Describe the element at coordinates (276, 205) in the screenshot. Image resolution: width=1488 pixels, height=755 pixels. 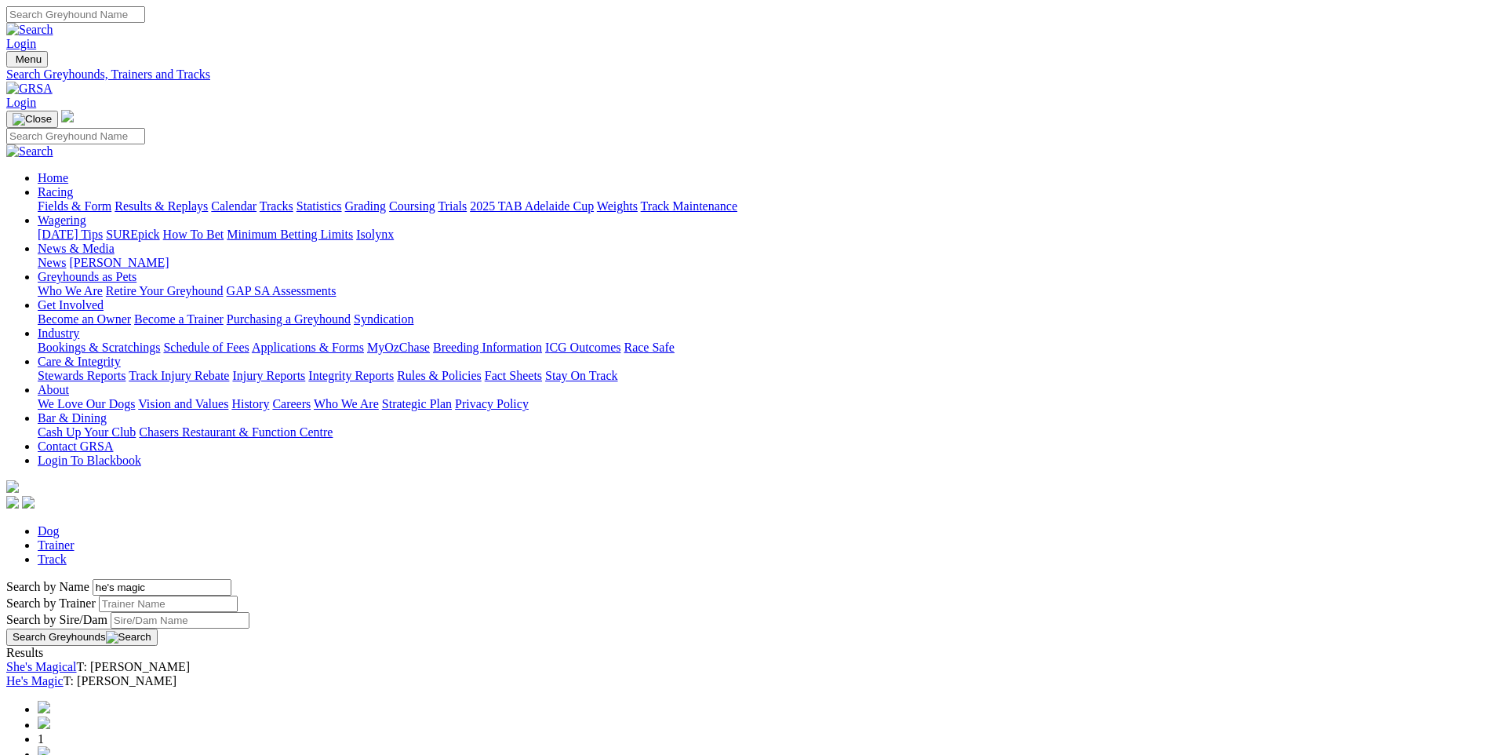
I see `a: Tracks` at that location.